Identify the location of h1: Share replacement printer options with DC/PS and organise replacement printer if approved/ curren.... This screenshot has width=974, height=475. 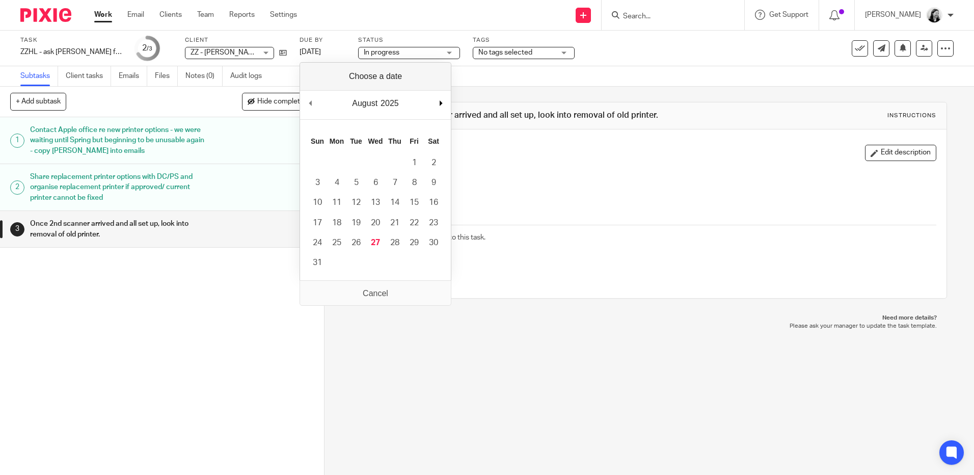
(118, 187).